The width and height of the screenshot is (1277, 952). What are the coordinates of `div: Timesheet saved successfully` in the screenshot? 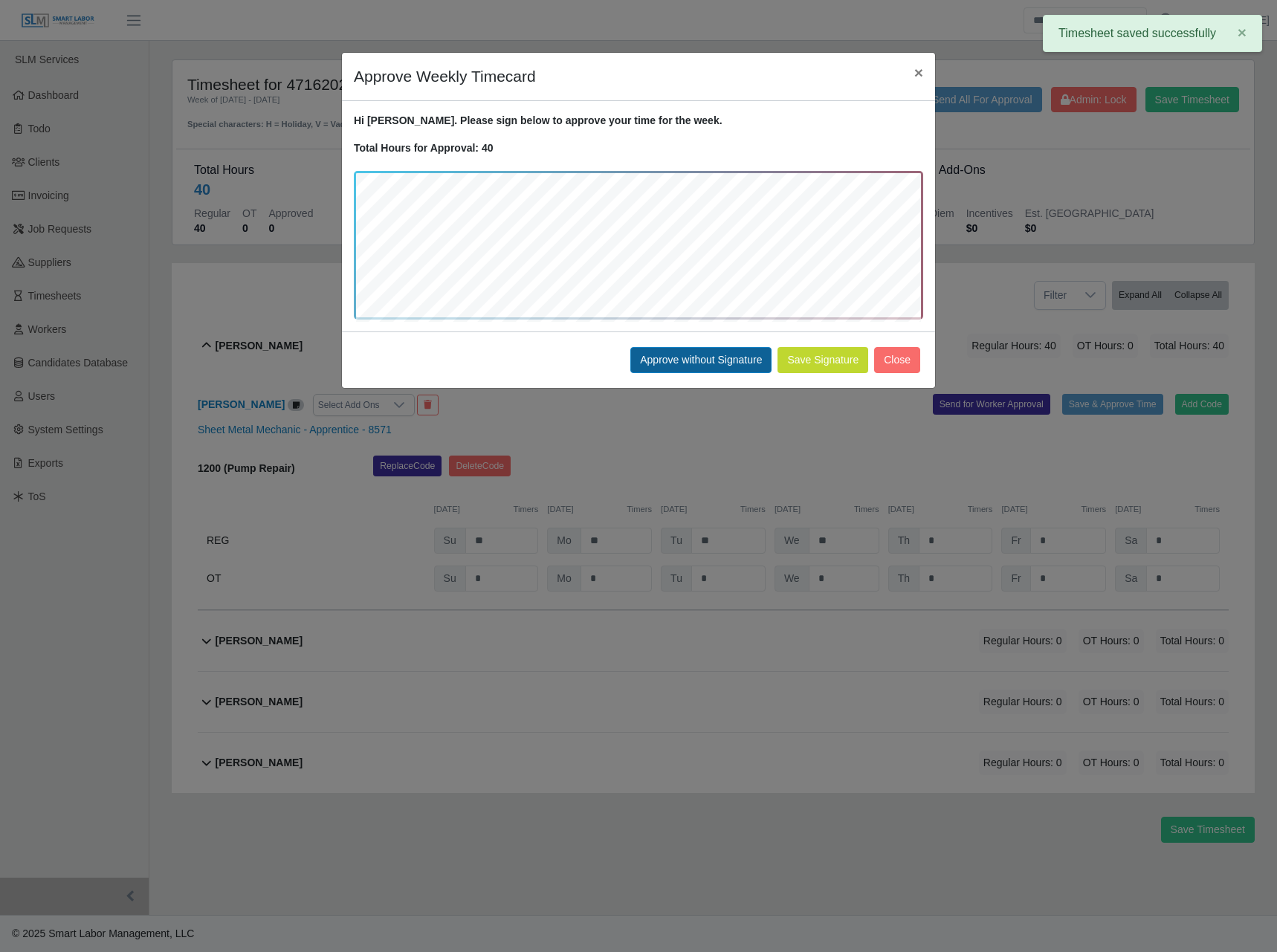 It's located at (1152, 33).